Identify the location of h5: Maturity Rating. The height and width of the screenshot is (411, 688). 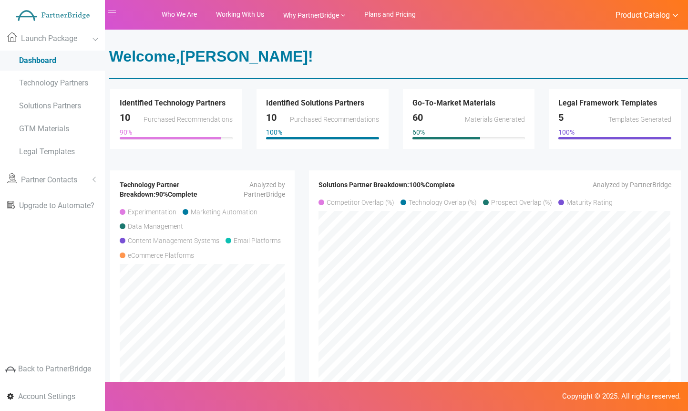
(586, 201).